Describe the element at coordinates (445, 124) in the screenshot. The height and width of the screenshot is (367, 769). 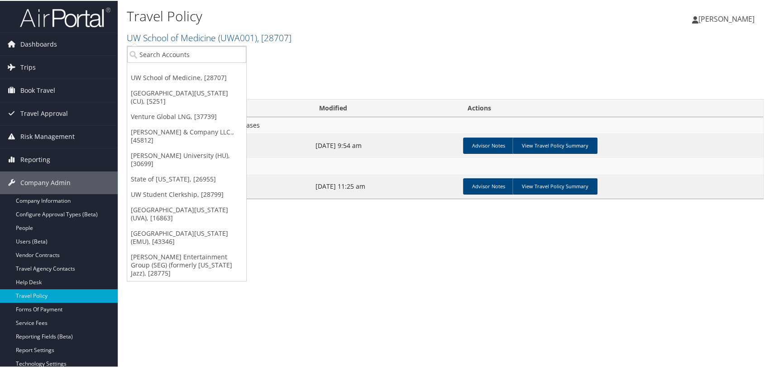
I see `td: Division of Allergy and Infectious Diseases` at that location.